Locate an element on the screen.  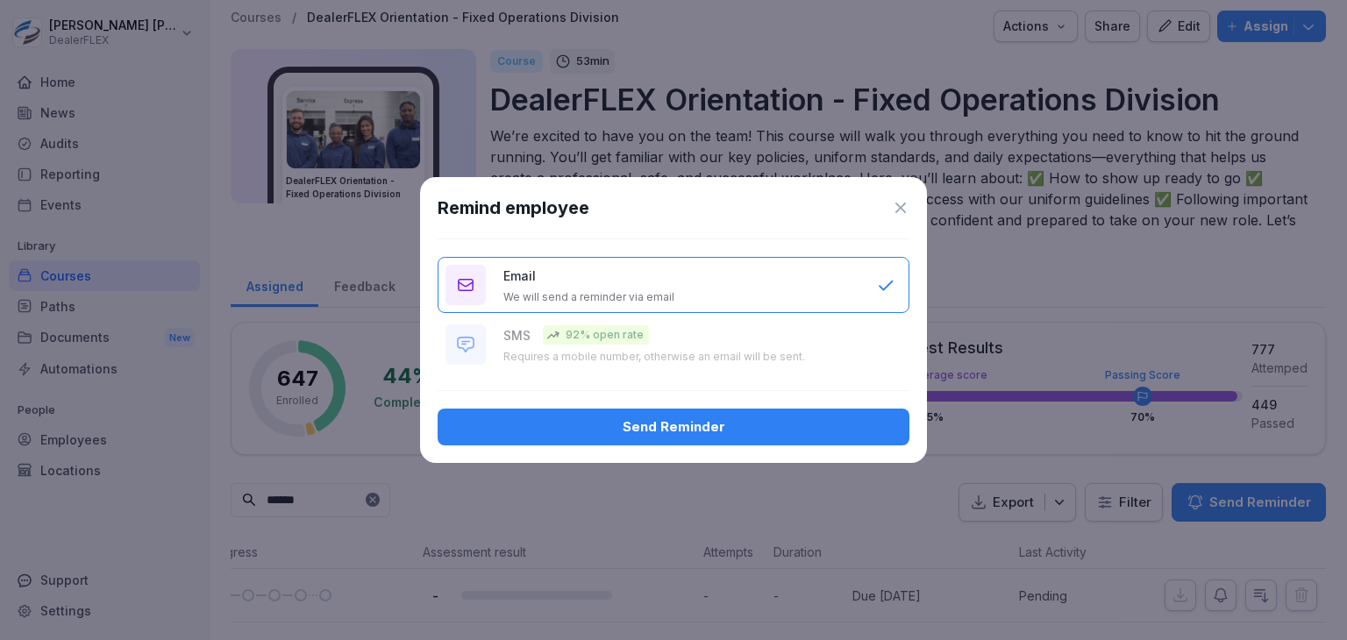
p: We will send a reminder via email is located at coordinates (589, 297).